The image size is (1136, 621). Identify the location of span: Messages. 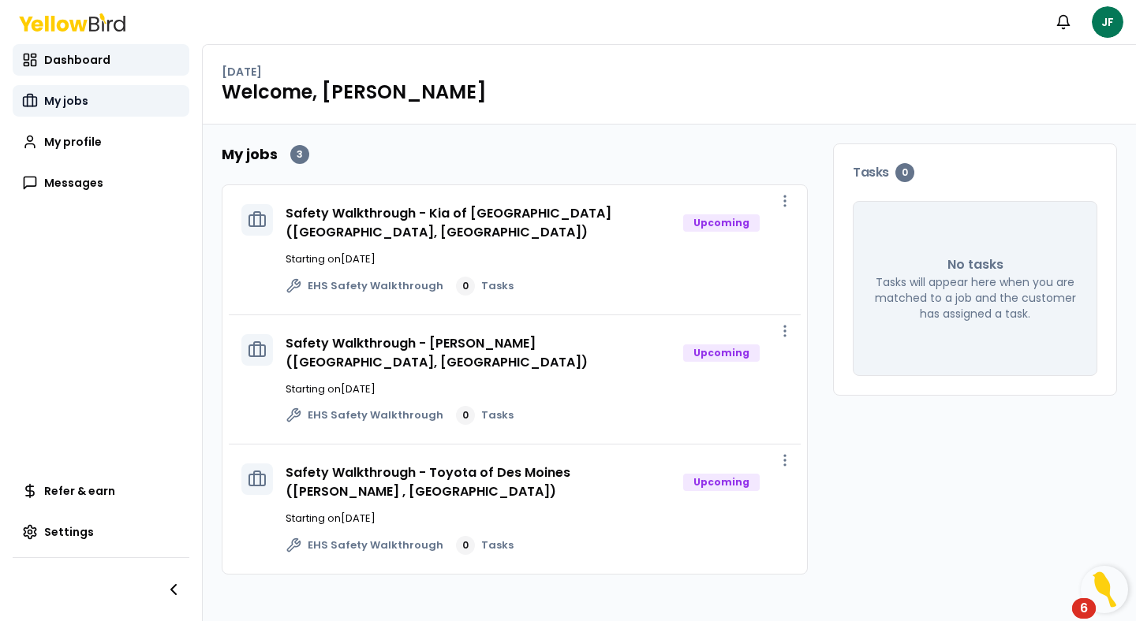
(73, 183).